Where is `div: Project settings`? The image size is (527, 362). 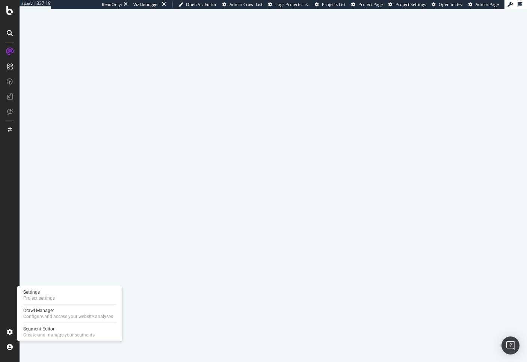
div: Project settings is located at coordinates (39, 298).